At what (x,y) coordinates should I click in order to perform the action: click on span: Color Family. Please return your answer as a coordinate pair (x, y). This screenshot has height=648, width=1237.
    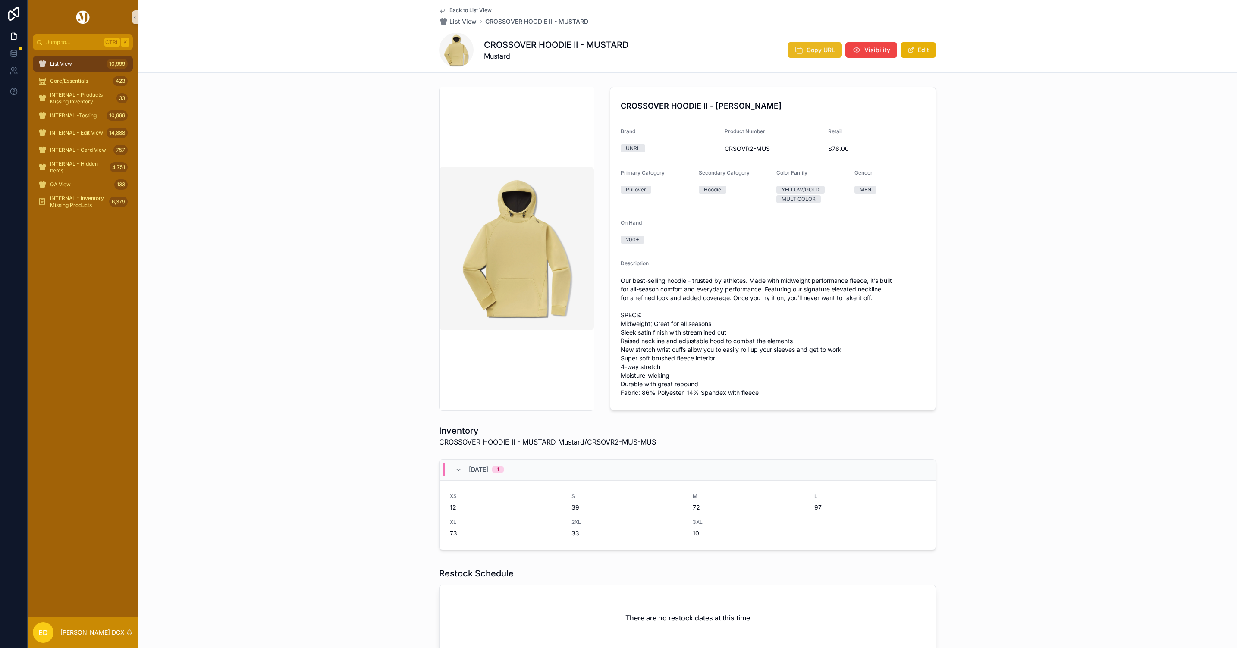
    Looking at the image, I should click on (792, 172).